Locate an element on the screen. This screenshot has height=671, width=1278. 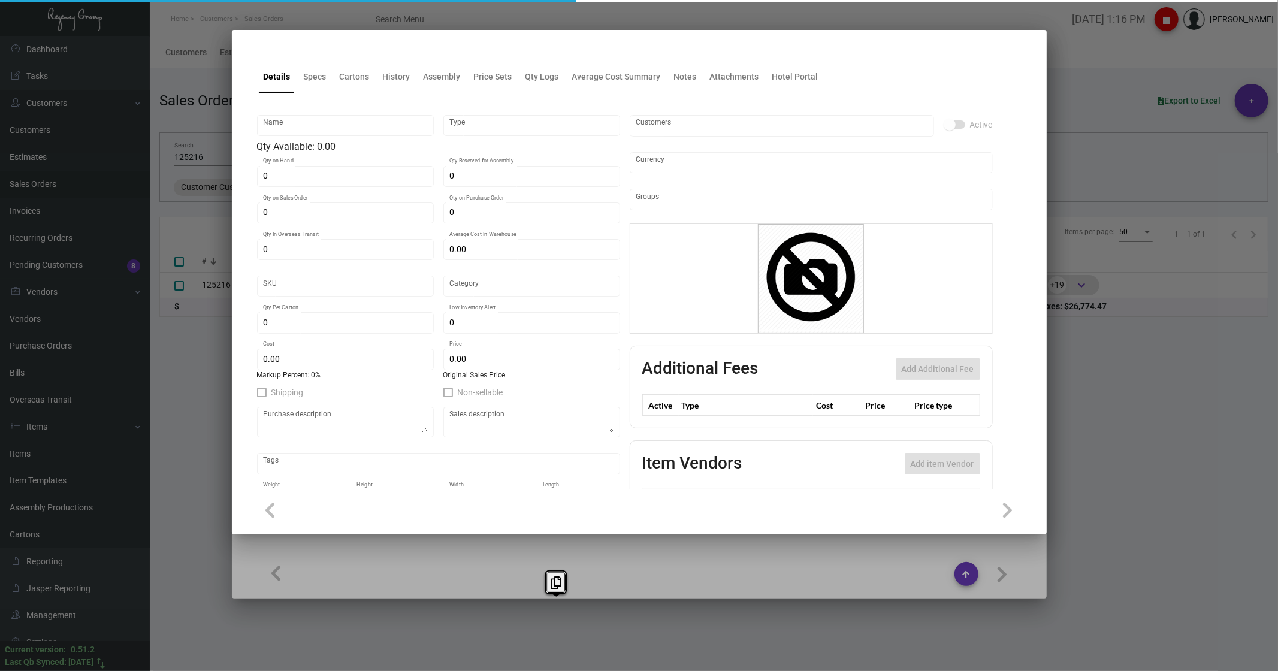
div: Assembly is located at coordinates (442, 77).